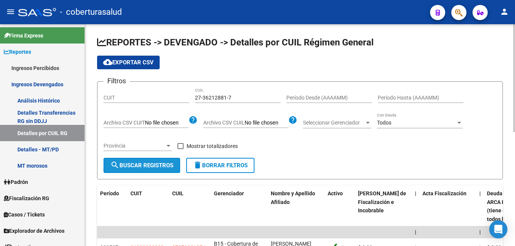 Image resolution: width=515 pixels, height=246 pixels. I want to click on span: - coberturasalud, so click(91, 12).